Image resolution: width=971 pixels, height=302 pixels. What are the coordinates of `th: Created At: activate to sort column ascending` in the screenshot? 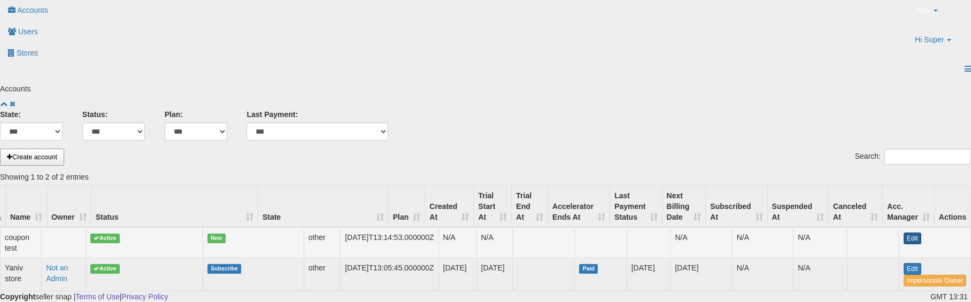 It's located at (449, 207).